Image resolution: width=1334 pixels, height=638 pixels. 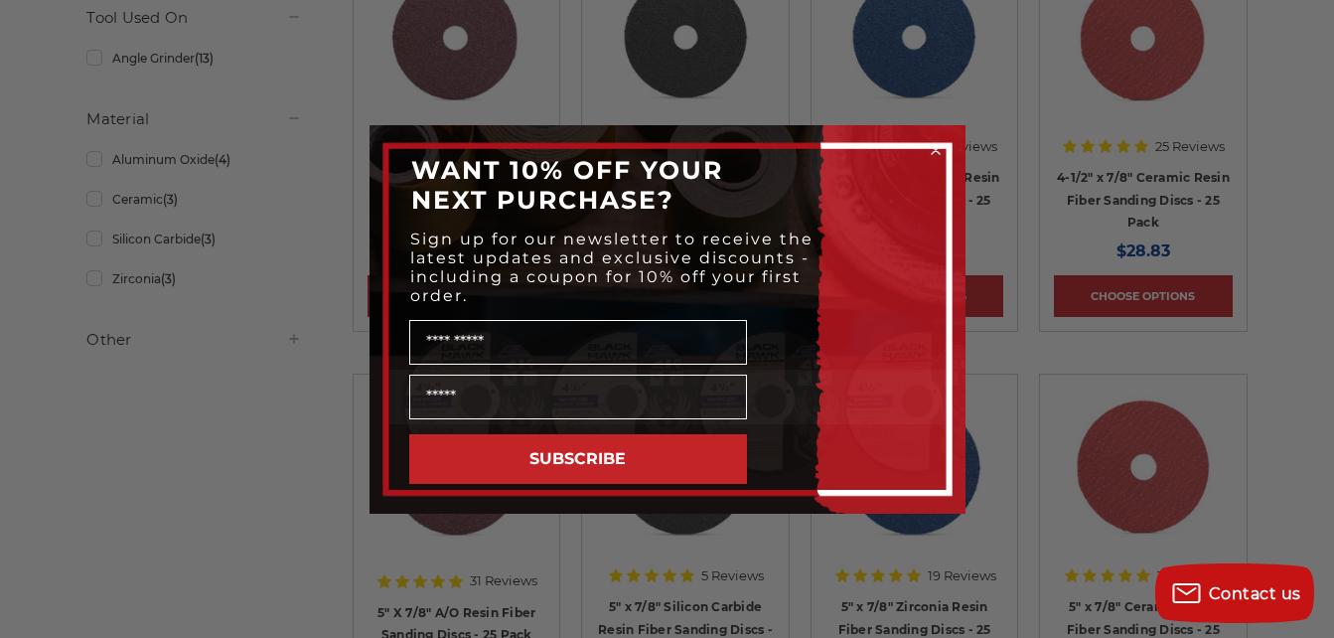 What do you see at coordinates (578, 396) in the screenshot?
I see `input: Email` at bounding box center [578, 396].